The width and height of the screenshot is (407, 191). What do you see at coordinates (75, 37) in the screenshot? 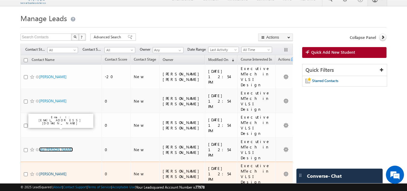
I see `img: Search` at bounding box center [75, 37].